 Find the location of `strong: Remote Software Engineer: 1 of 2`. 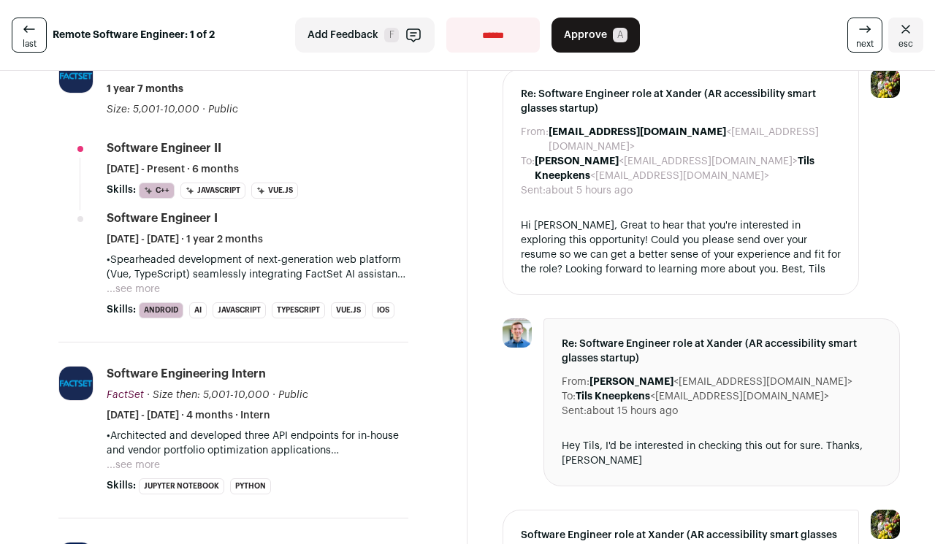

strong: Remote Software Engineer: 1 of 2 is located at coordinates (134, 35).